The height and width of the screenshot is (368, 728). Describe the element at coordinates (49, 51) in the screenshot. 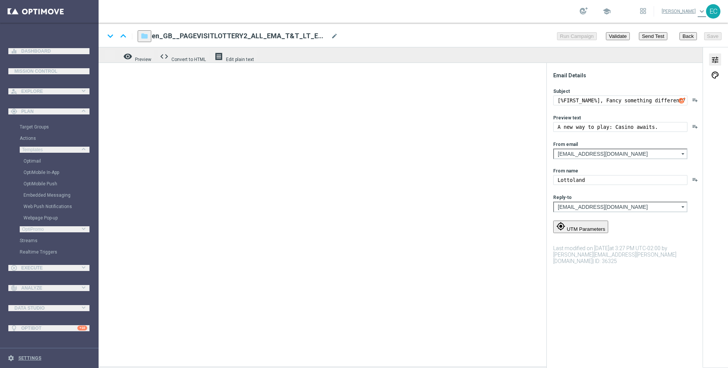

I see `div: Dashboard` at that location.